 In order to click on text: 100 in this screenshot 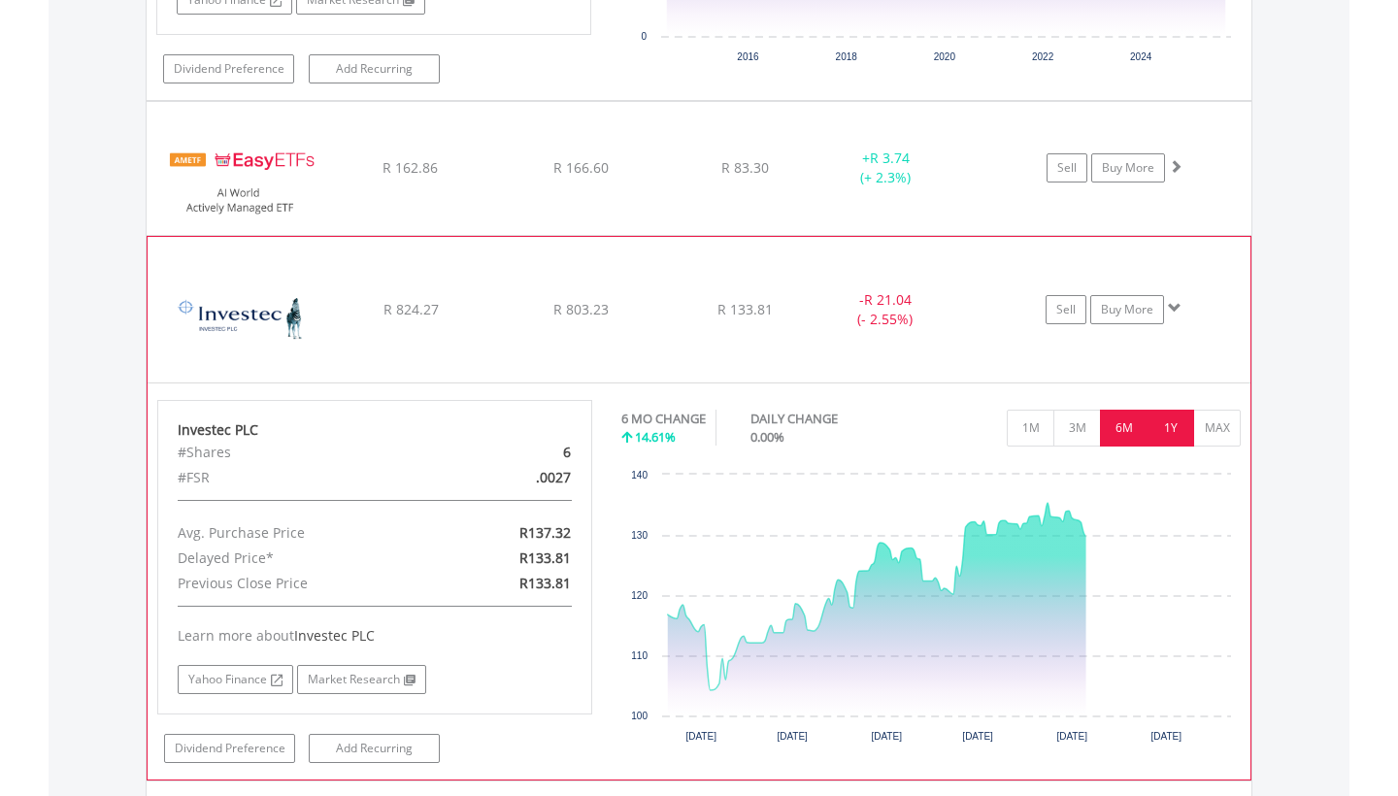, I will do `click(639, 716)`.